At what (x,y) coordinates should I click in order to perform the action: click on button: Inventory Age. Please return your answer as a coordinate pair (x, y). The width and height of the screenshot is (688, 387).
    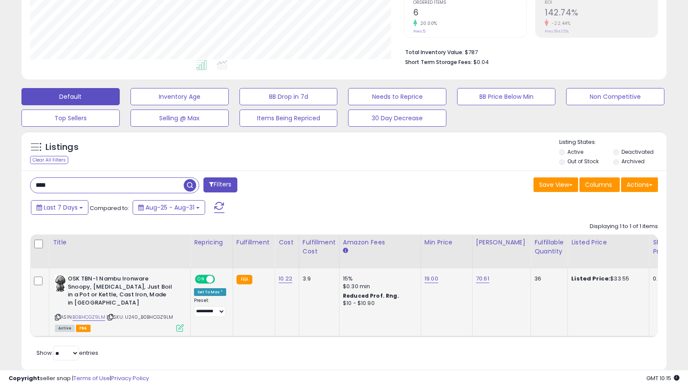
    Looking at the image, I should click on (179, 97).